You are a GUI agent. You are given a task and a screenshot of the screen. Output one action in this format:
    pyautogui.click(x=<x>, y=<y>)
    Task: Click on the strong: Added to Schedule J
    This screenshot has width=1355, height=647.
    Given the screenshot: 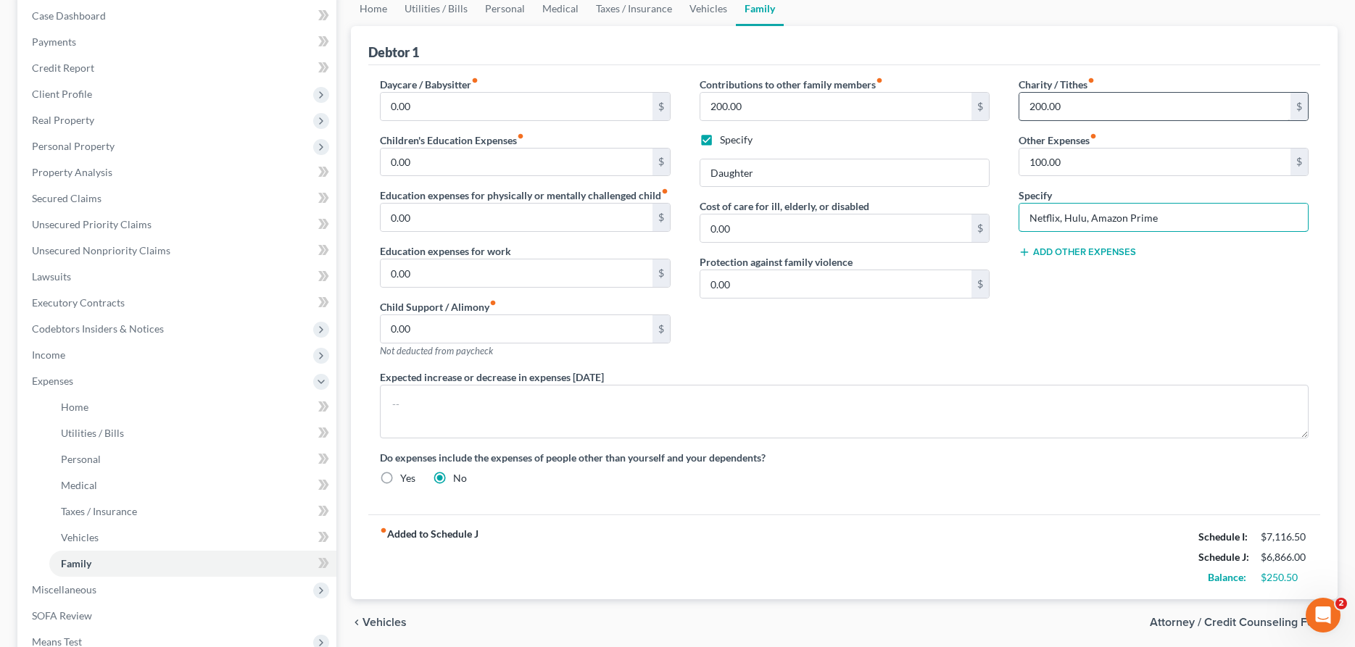 What is the action you would take?
    pyautogui.click(x=429, y=558)
    